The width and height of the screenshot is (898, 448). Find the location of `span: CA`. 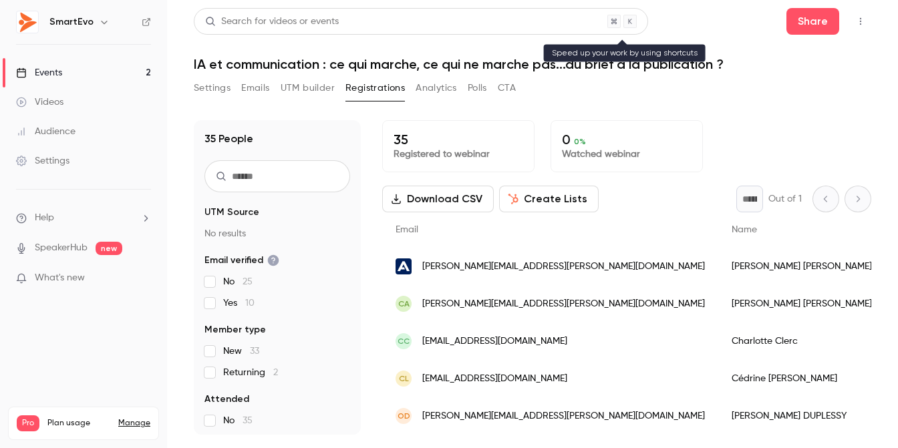

span: CA is located at coordinates (403, 304).